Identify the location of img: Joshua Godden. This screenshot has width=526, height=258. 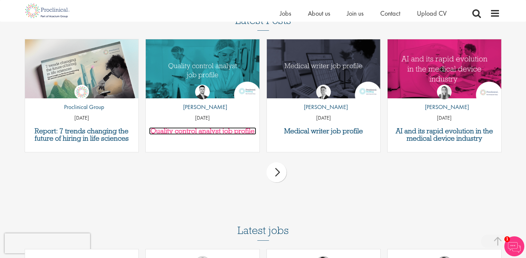
(203, 92).